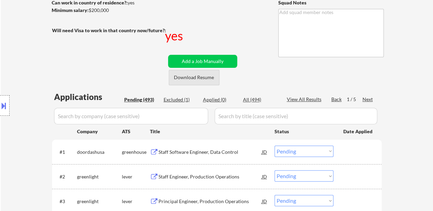 This screenshot has width=433, height=211. What do you see at coordinates (181, 100) in the screenshot?
I see `div: Excluded (1)` at bounding box center [181, 100].